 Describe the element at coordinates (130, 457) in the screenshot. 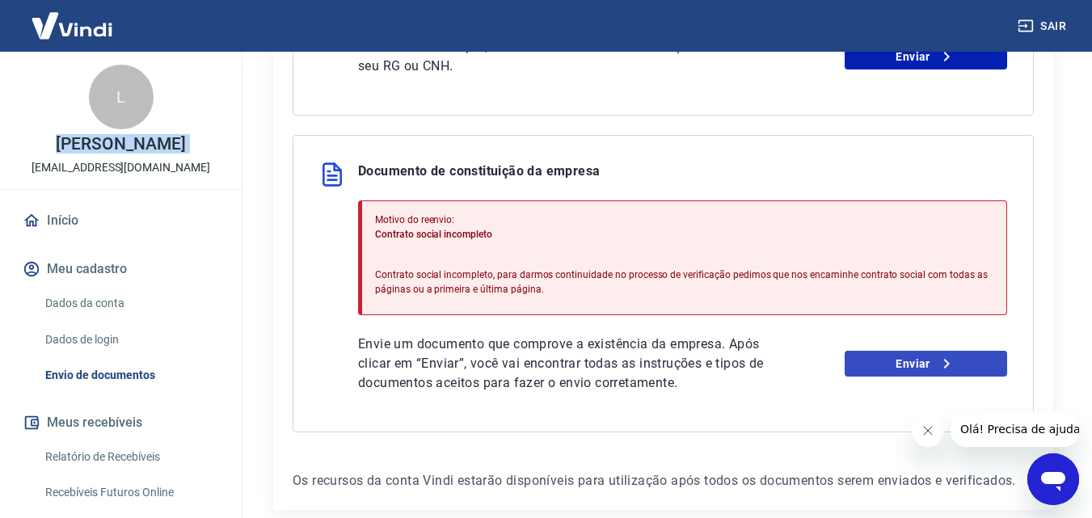

I see `a: Relatório de Recebíveis` at that location.